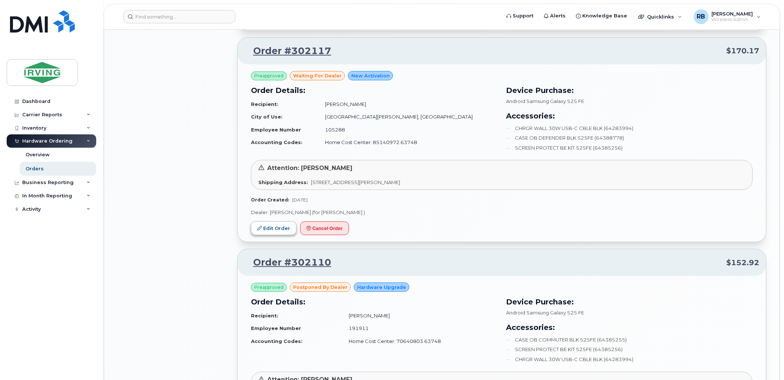 The width and height of the screenshot is (784, 380). Describe the element at coordinates (325, 228) in the screenshot. I see `button: Cancel Order` at that location.